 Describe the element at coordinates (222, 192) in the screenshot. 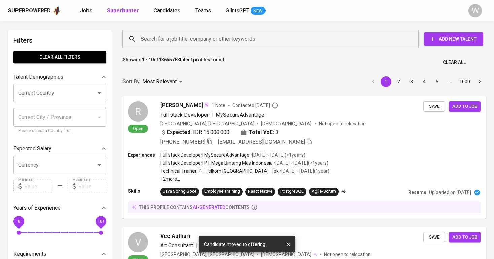

I see `div: Employee Training` at that location.